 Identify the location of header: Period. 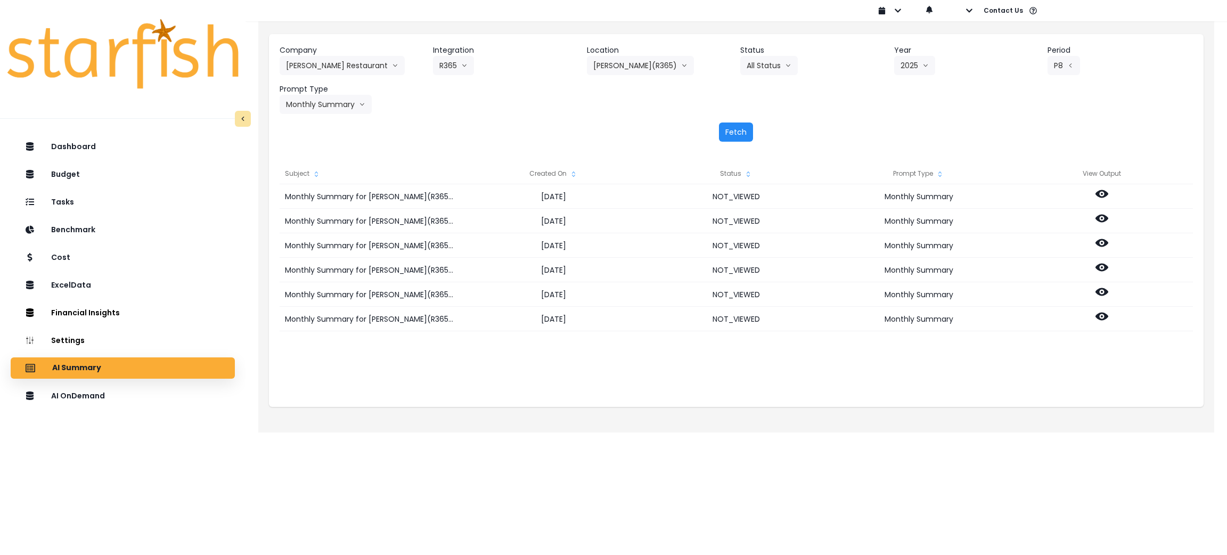
(1120, 50).